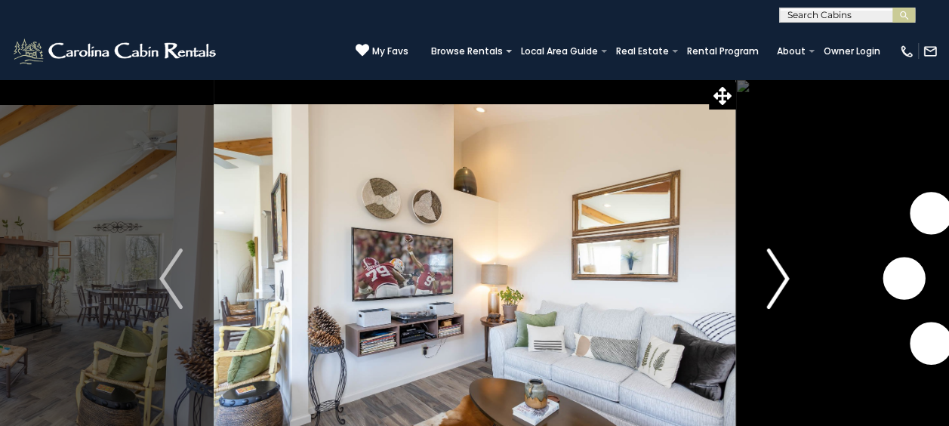  Describe the element at coordinates (907, 51) in the screenshot. I see `img: phone-regular-white.png` at that location.